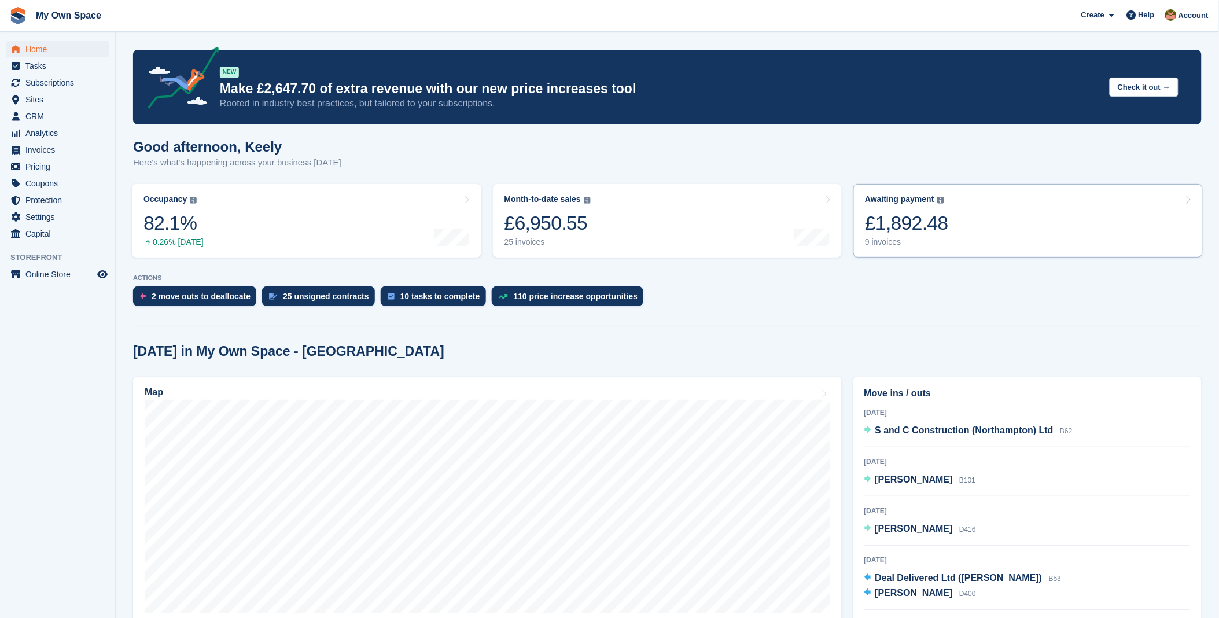 The image size is (1219, 618). What do you see at coordinates (321, 299) in the screenshot?
I see `a: 25 unsigned contracts` at bounding box center [321, 299].